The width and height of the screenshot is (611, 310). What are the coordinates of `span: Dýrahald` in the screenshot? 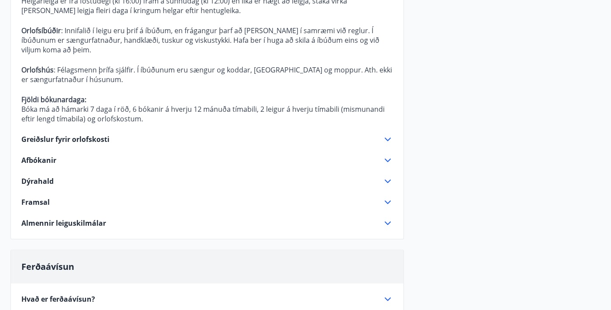 It's located at (38, 181).